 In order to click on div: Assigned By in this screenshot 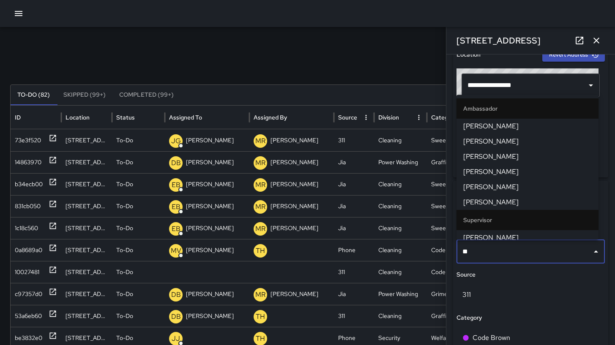, I will do `click(270, 117)`.